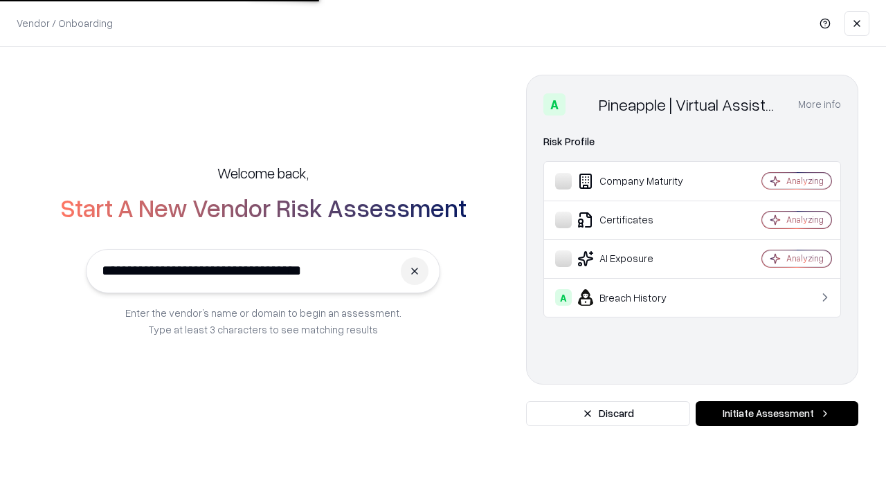 The width and height of the screenshot is (886, 498). Describe the element at coordinates (692, 142) in the screenshot. I see `div: Risk Profile` at that location.